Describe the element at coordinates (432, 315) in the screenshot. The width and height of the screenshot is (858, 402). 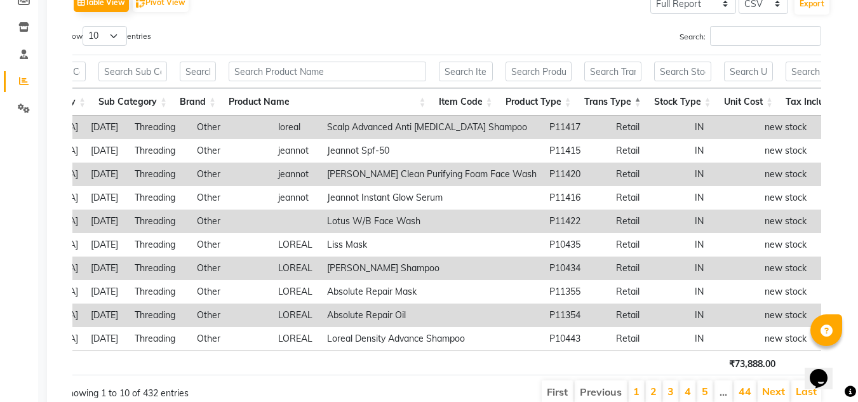
I see `td: Absolute Repair Oil` at that location.